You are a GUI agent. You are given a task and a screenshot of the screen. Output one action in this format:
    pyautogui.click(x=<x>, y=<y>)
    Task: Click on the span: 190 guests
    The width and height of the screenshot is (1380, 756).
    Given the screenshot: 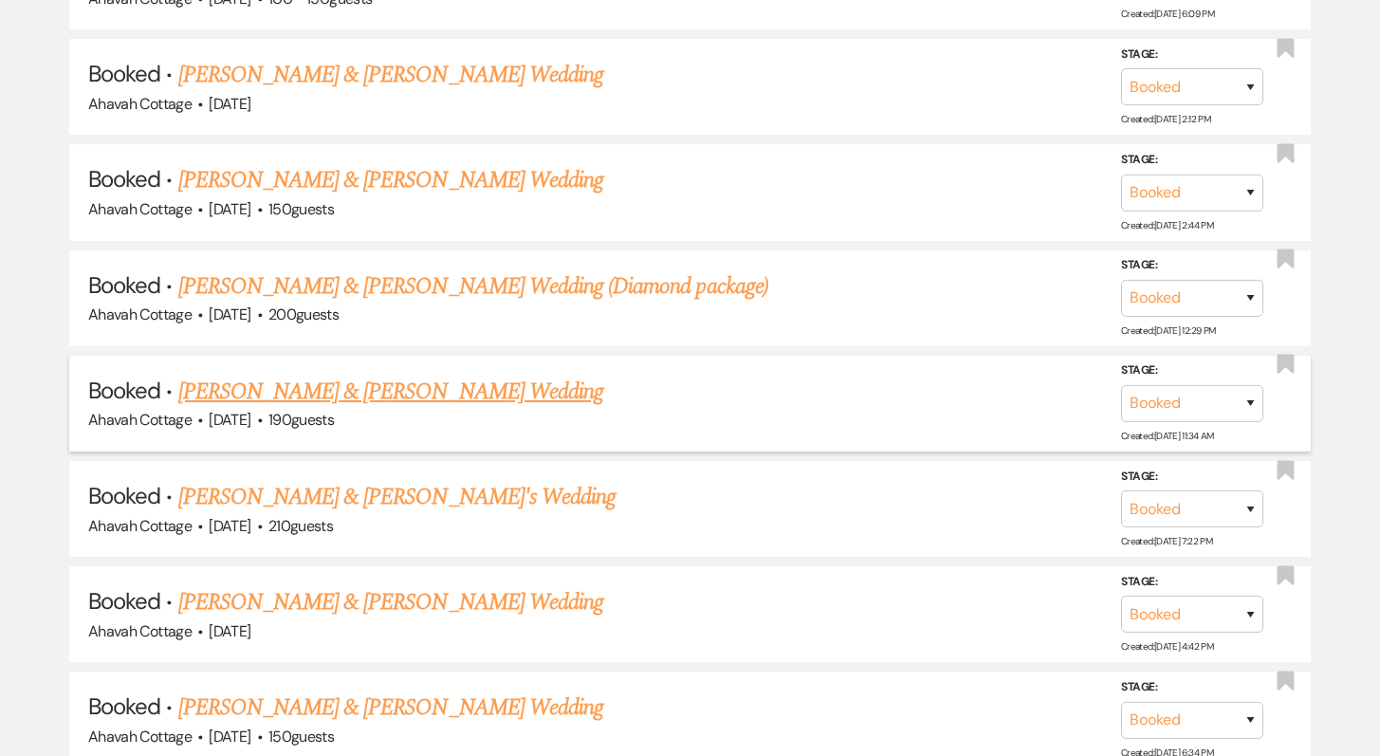 What is the action you would take?
    pyautogui.click(x=301, y=419)
    